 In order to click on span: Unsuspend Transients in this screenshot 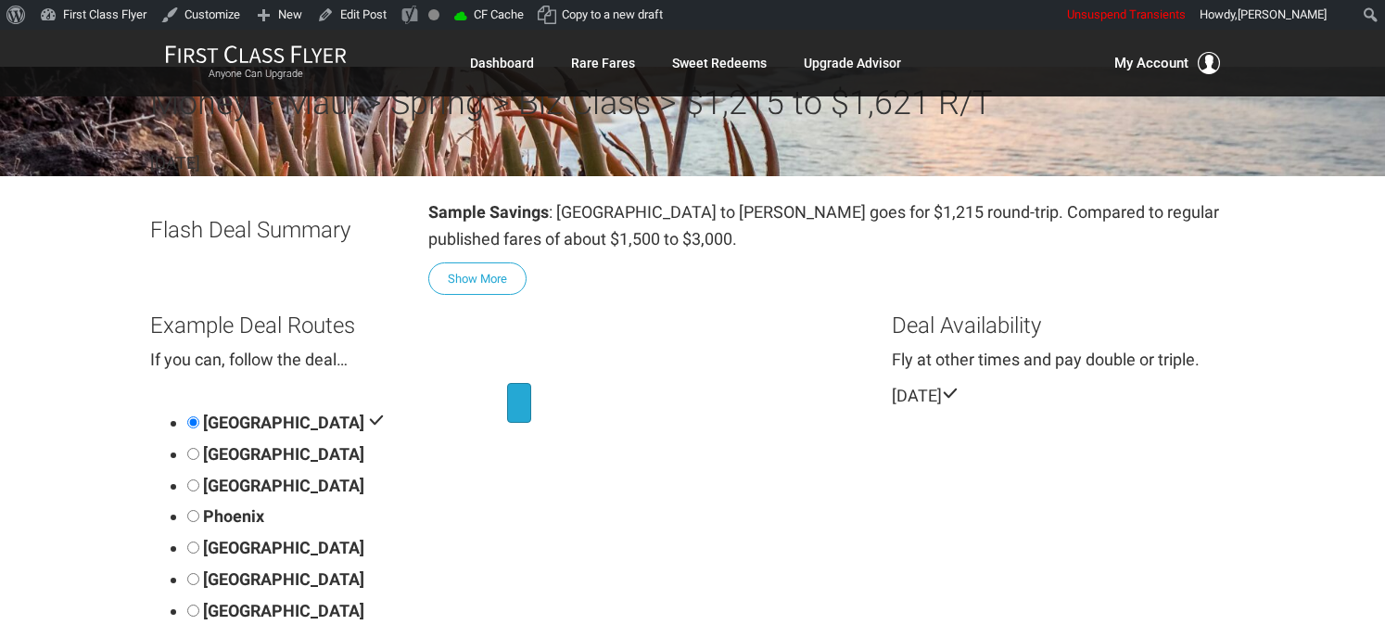, I will do `click(1127, 14)`.